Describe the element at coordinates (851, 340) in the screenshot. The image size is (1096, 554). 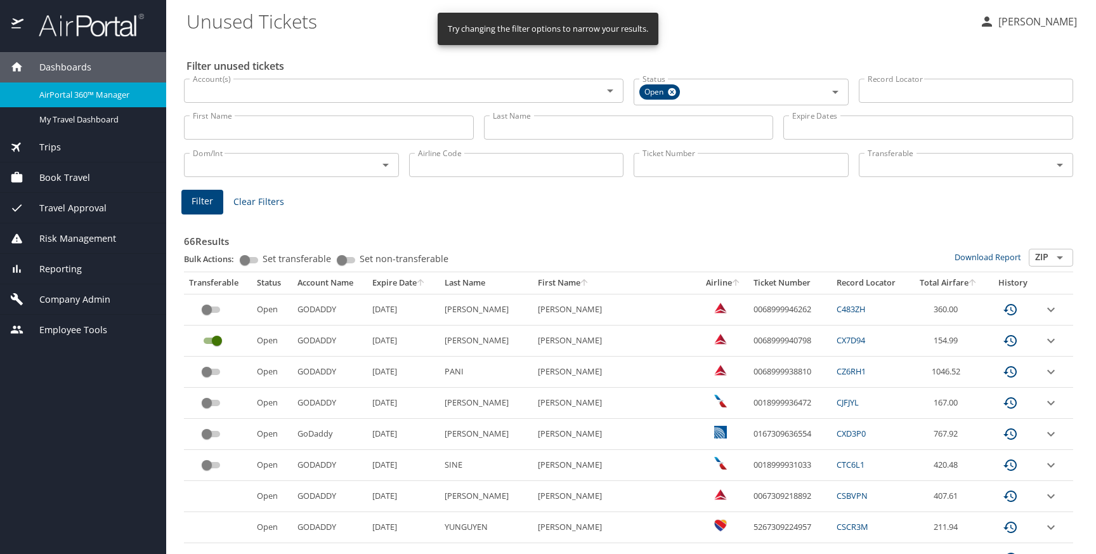
I see `a: CX7D94` at that location.